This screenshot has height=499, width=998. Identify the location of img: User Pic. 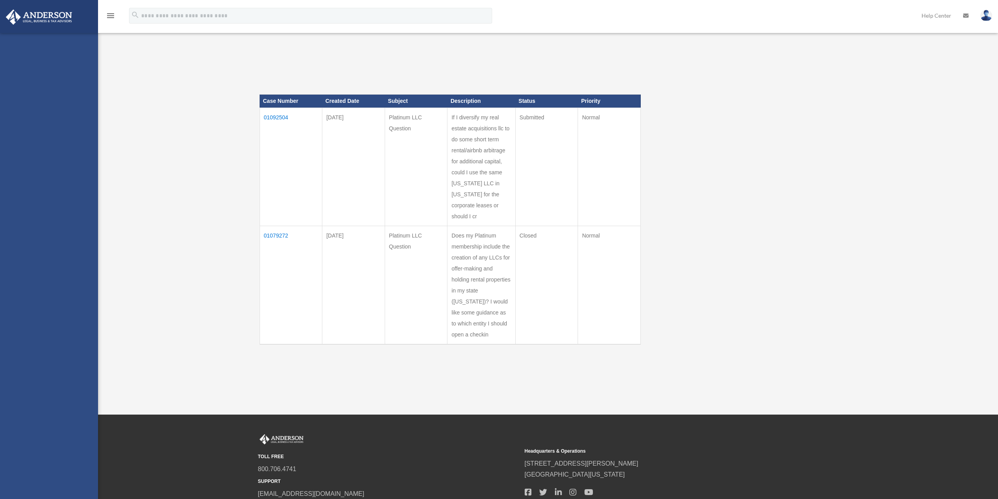
(987, 15).